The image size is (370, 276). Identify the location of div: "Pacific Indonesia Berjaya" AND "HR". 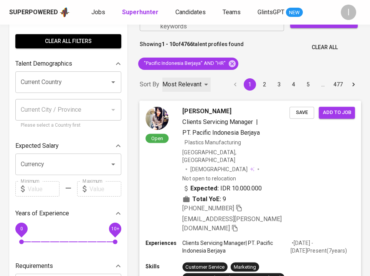
(188, 64).